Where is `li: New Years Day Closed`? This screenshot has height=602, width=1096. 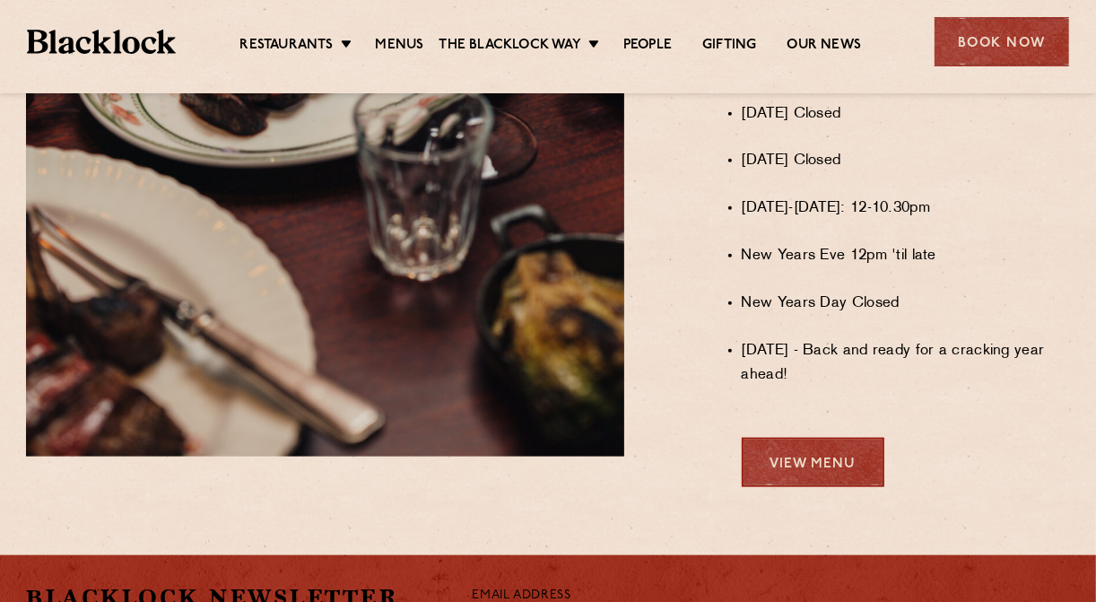 li: New Years Day Closed is located at coordinates (906, 303).